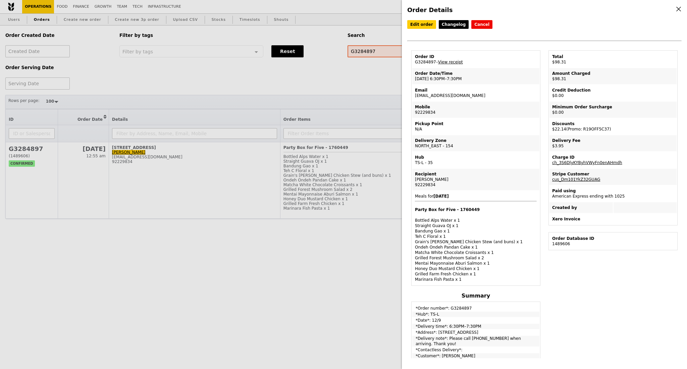 The width and height of the screenshot is (687, 369). I want to click on td: *Date*: 12/9, so click(476, 320).